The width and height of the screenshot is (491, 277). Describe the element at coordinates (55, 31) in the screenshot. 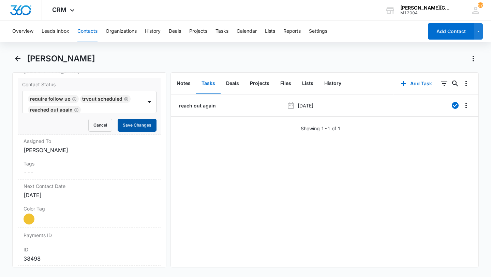

I see `button: Leads Inbox` at that location.